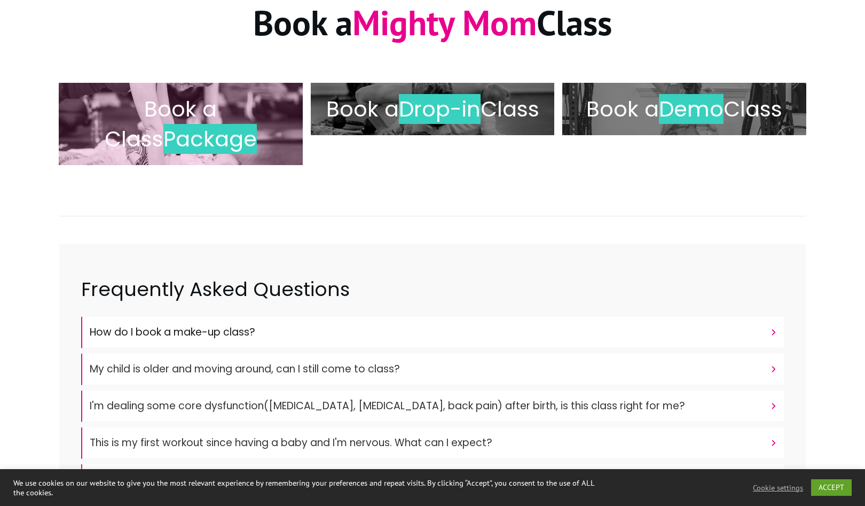 The height and width of the screenshot is (506, 865). What do you see at coordinates (440, 109) in the screenshot?
I see `span: Drop-in` at bounding box center [440, 109].